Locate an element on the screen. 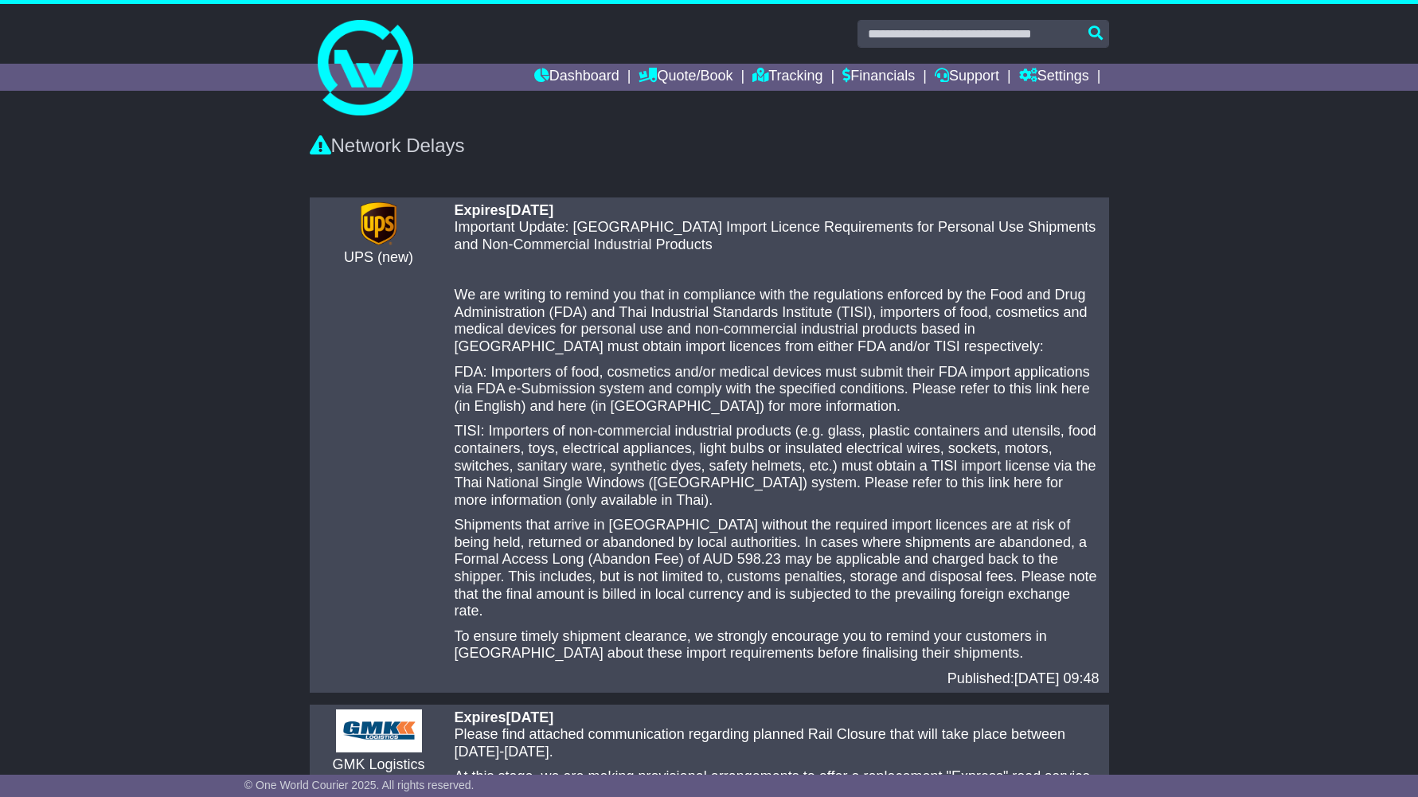 Image resolution: width=1418 pixels, height=797 pixels. div: Network Delays is located at coordinates (710, 146).